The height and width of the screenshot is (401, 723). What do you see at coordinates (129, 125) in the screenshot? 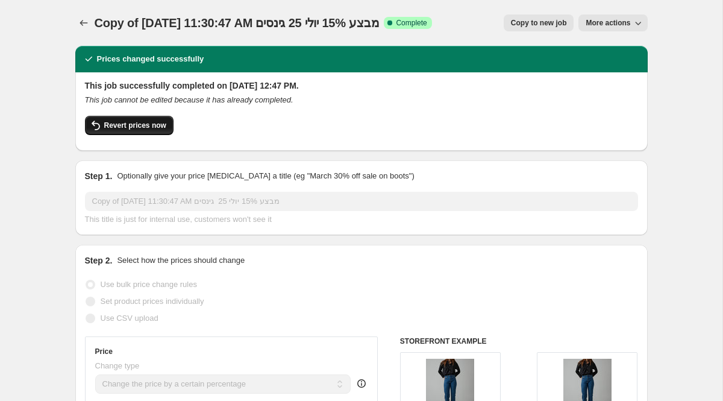
I see `button: Revert prices now` at bounding box center [129, 125].